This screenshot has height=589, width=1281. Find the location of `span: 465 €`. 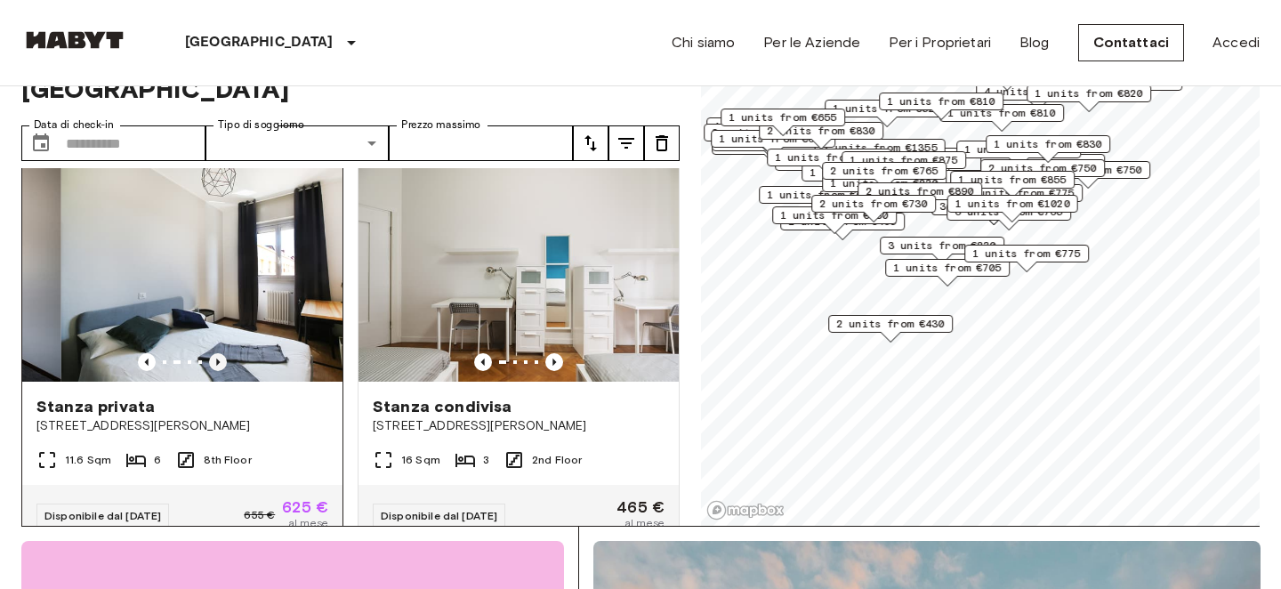

span: 465 € is located at coordinates (641, 507).